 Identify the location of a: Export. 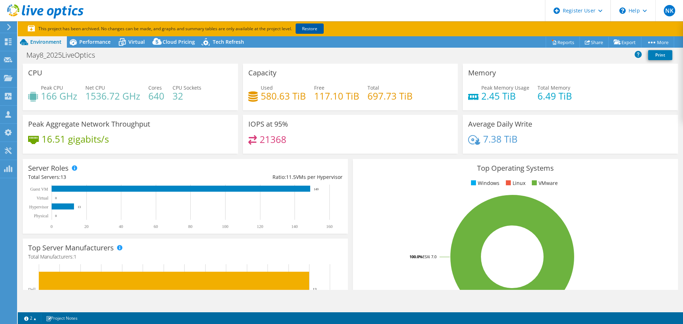
(625, 42).